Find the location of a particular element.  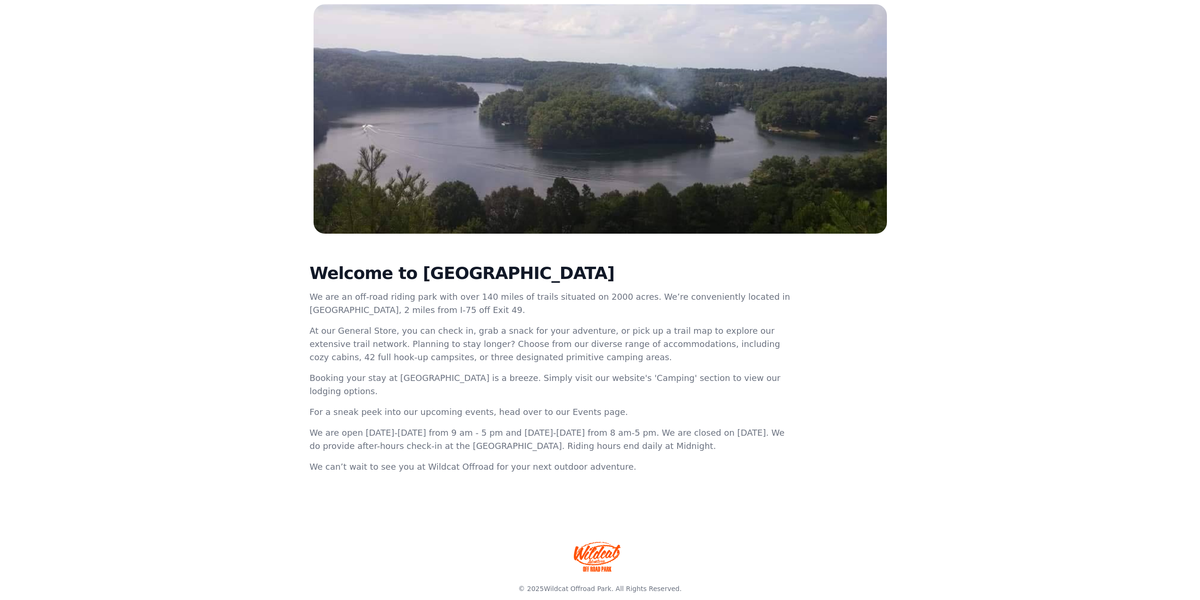

img: Wildcat Offroad park is located at coordinates (598, 556).